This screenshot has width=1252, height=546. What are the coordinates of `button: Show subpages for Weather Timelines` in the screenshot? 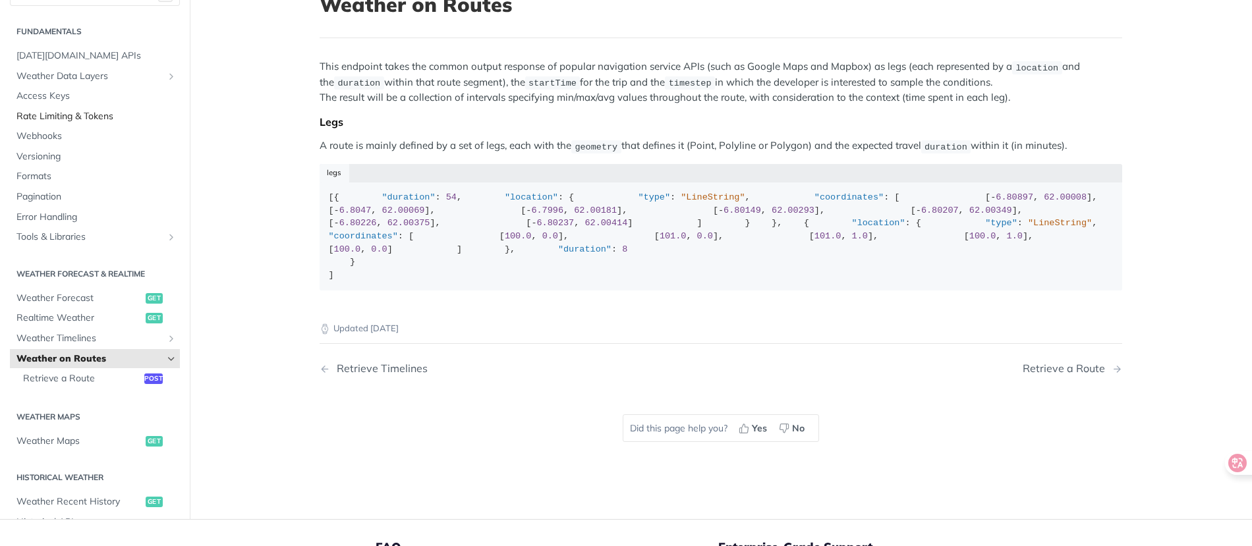 It's located at (171, 339).